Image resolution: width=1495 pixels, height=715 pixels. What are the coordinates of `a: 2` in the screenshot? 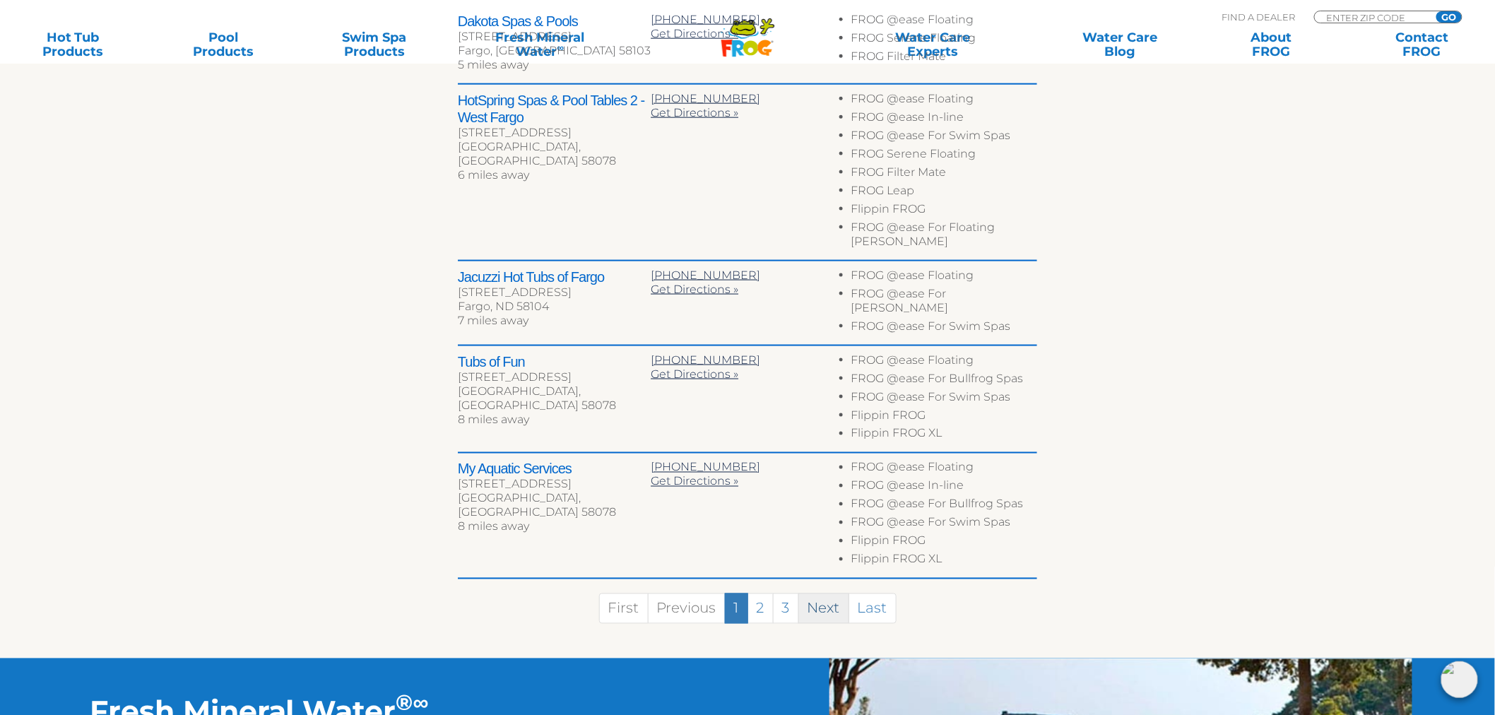 It's located at (760, 608).